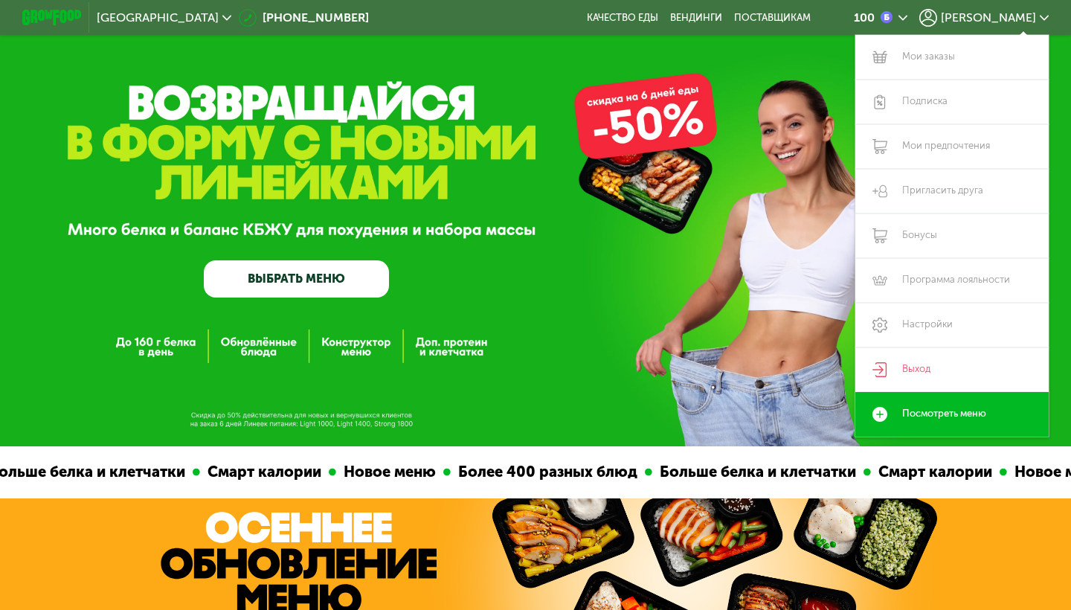  What do you see at coordinates (952, 191) in the screenshot?
I see `a: Пригласить друга` at bounding box center [952, 191].